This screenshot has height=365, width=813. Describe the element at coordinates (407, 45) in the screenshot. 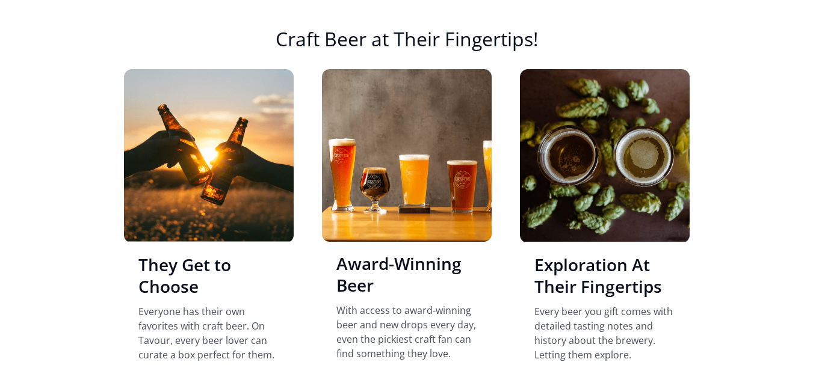

I see `h2: Craft Beer at Their Fingertips!` at that location.